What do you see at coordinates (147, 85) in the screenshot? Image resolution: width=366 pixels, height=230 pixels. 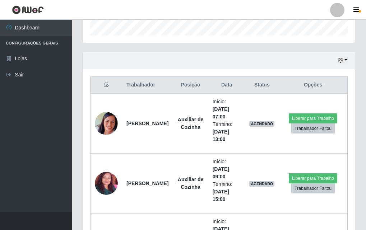 I see `th: Trabalhador` at bounding box center [147, 85].